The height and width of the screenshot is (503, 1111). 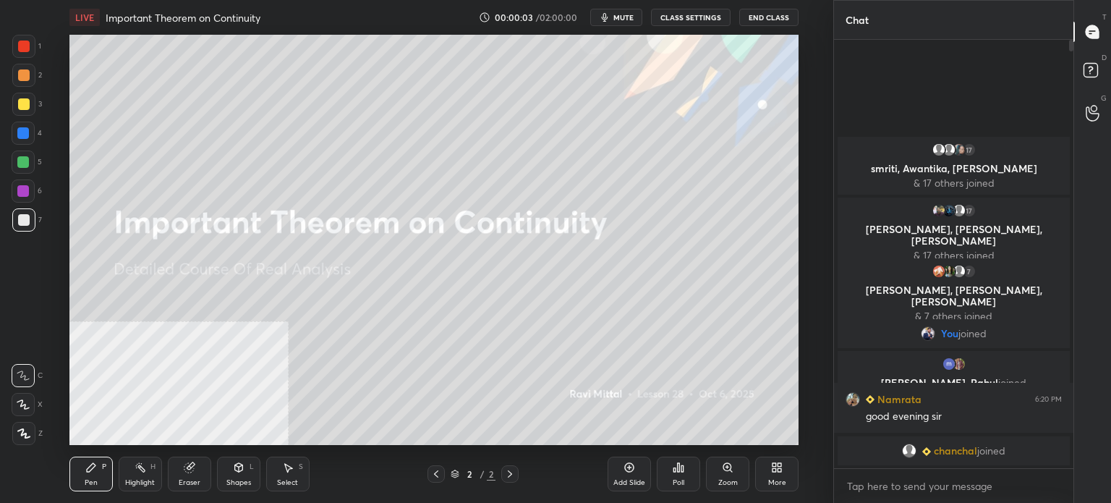 I want to click on button: End Class, so click(x=769, y=17).